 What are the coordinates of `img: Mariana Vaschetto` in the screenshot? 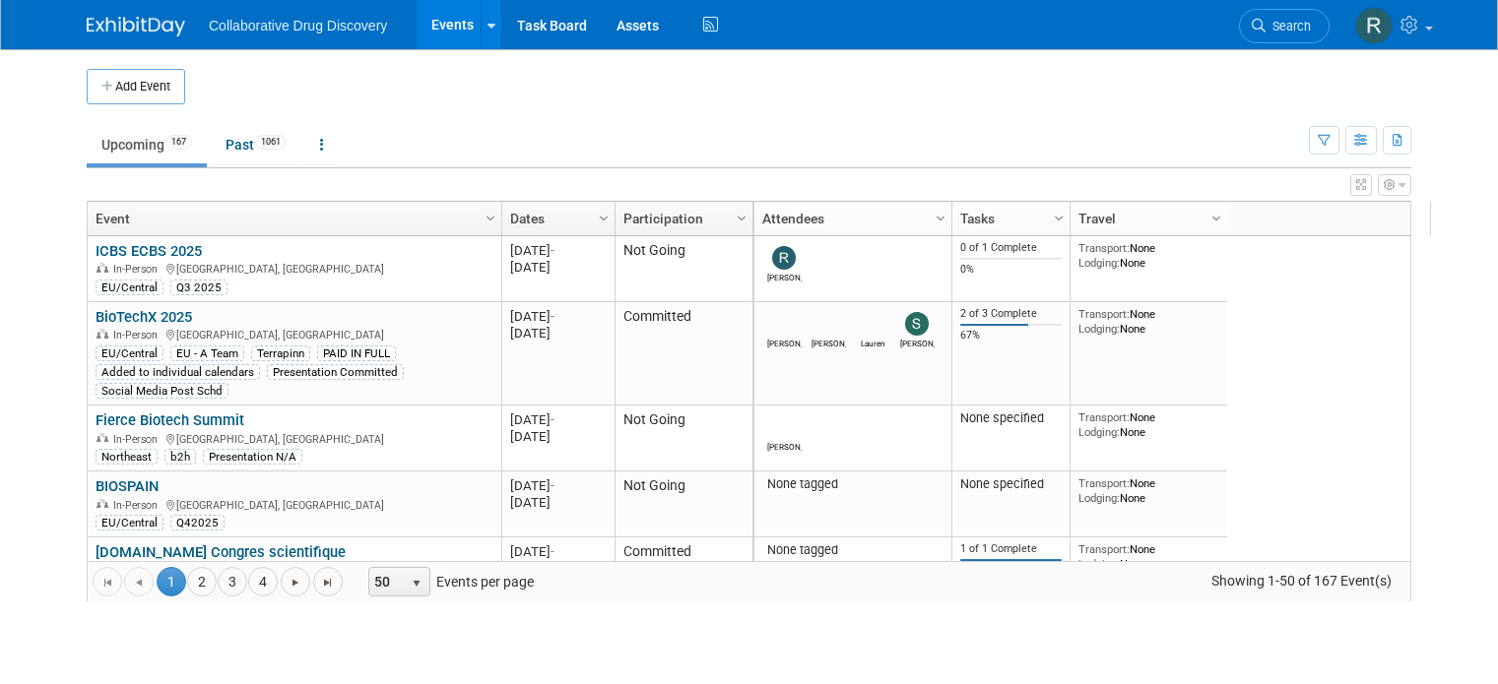 It's located at (828, 324).